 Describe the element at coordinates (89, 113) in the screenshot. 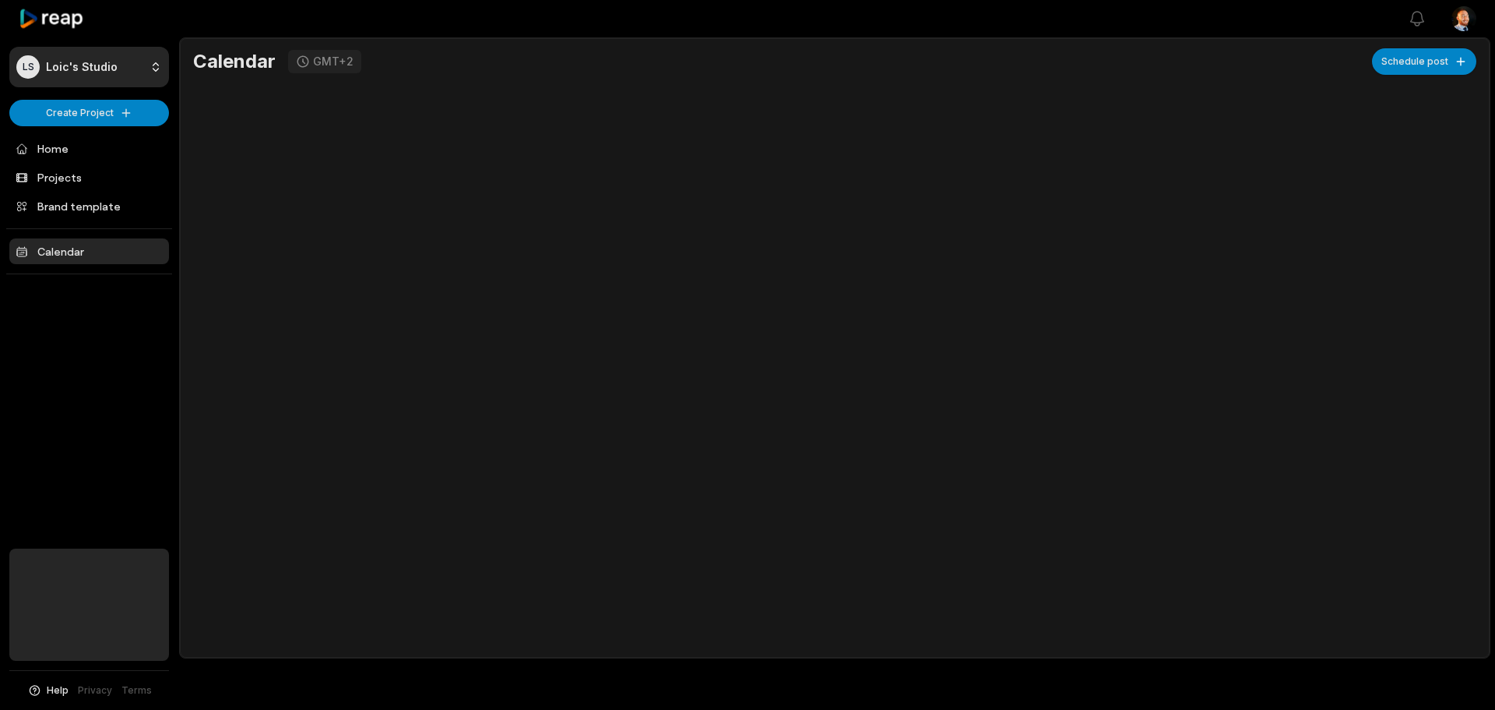

I see `button: Create Project` at that location.